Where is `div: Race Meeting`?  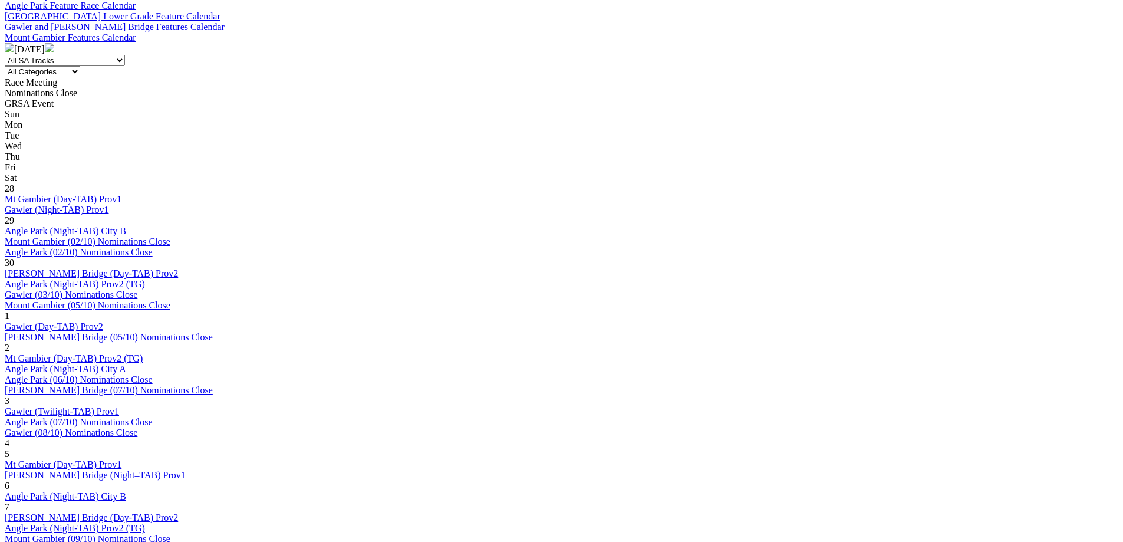
div: Race Meeting is located at coordinates (561, 83).